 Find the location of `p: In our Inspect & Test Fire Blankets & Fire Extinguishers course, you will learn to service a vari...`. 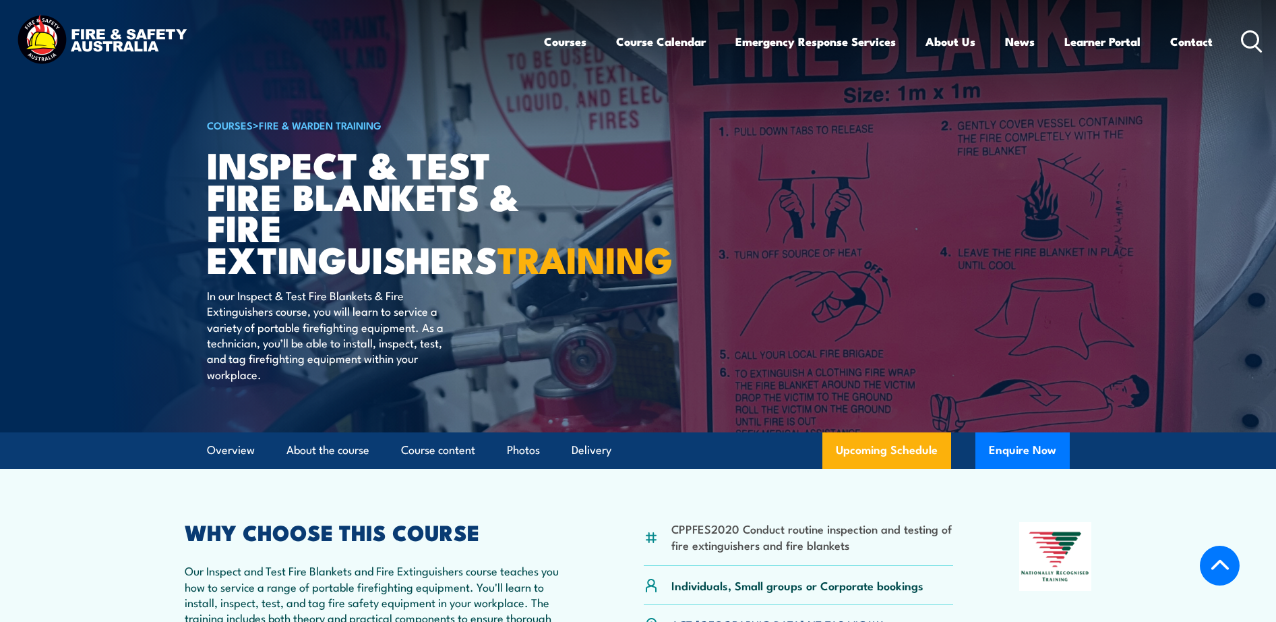

p: In our Inspect & Test Fire Blankets & Fire Extinguishers course, you will learn to service a vari... is located at coordinates (330, 334).